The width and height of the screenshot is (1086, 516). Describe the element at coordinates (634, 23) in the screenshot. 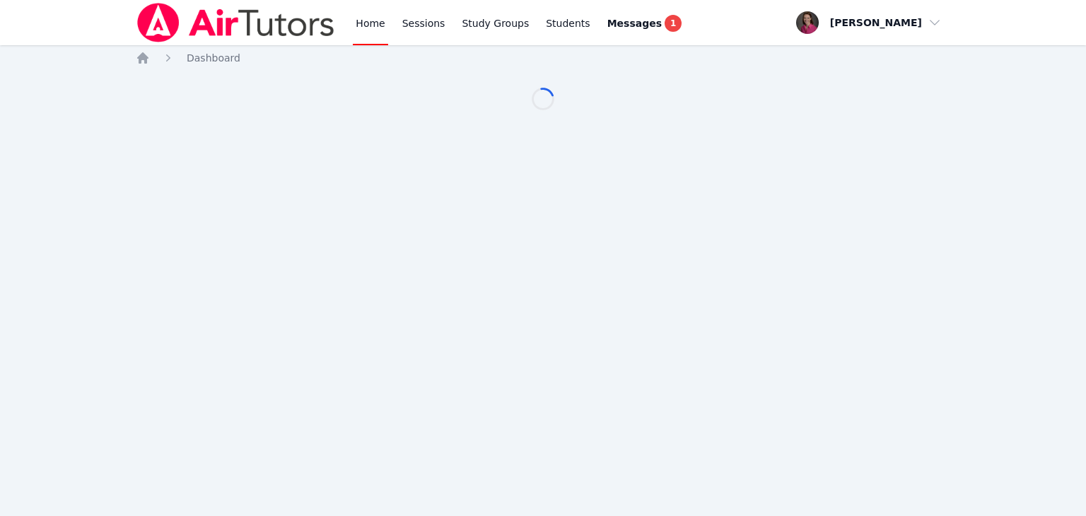

I see `span: Messages` at that location.